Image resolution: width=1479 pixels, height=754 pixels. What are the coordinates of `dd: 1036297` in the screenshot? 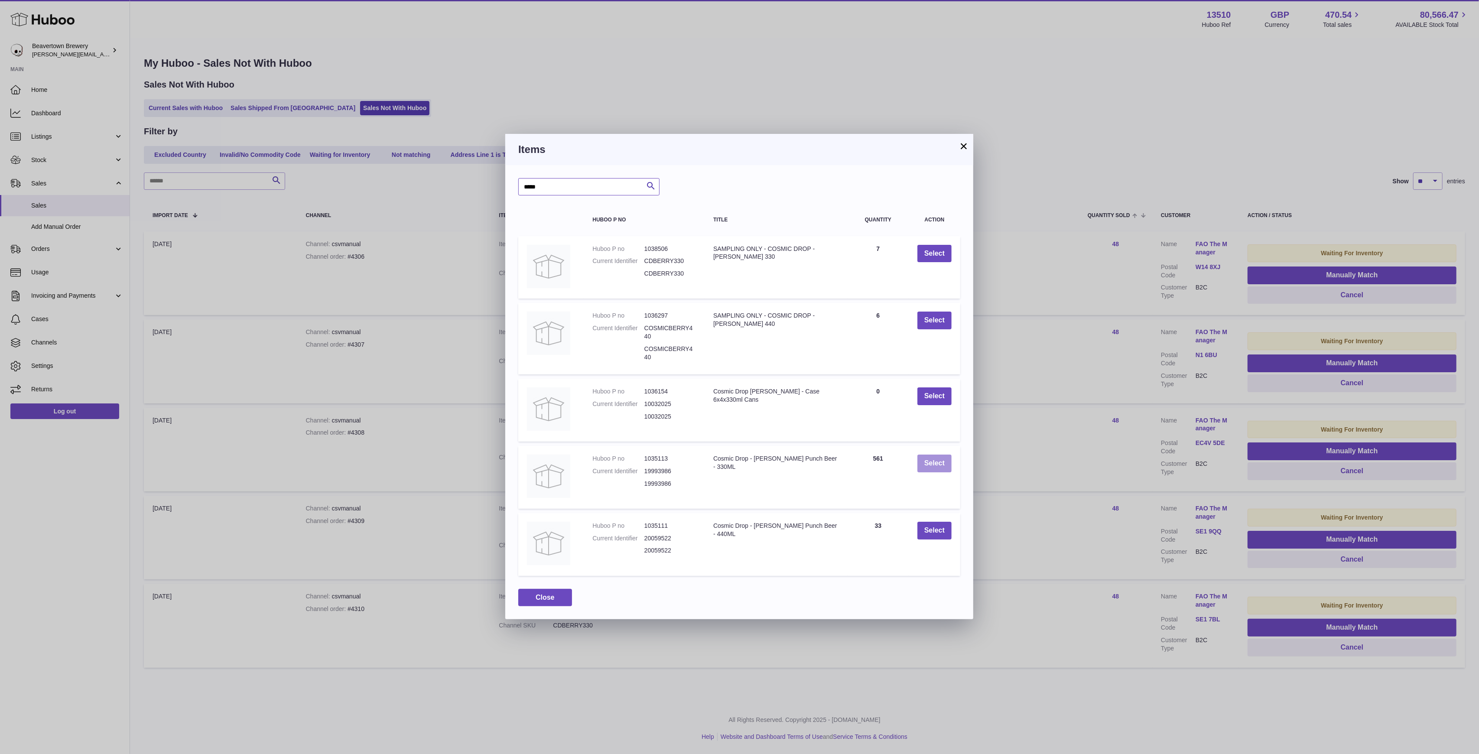 It's located at (670, 315).